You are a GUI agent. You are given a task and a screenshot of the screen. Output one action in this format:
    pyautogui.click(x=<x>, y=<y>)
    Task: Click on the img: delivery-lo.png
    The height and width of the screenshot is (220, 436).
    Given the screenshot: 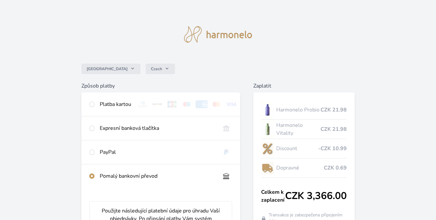 What is the action you would take?
    pyautogui.click(x=268, y=168)
    